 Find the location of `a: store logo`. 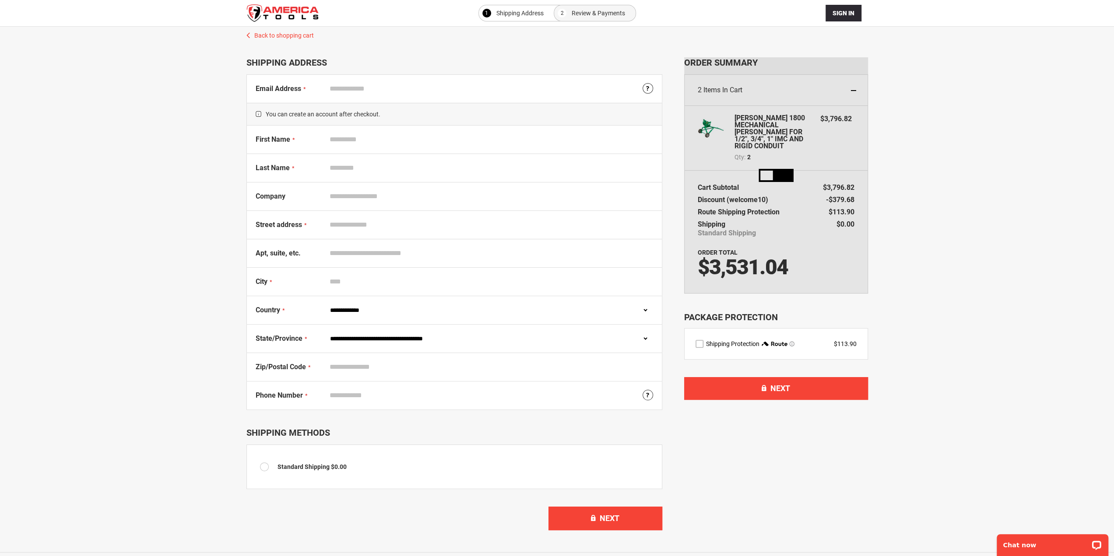

a: store logo is located at coordinates (282, 13).